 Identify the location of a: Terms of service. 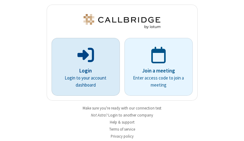
(122, 129).